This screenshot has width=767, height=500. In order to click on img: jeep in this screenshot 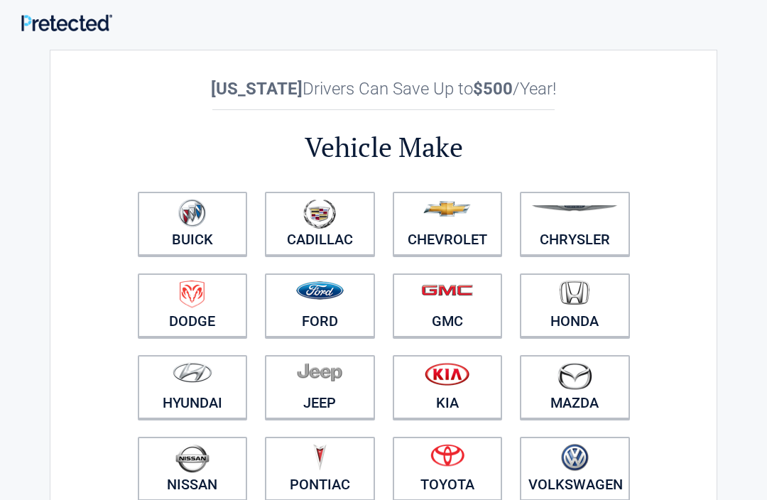, I will do `click(320, 372)`.